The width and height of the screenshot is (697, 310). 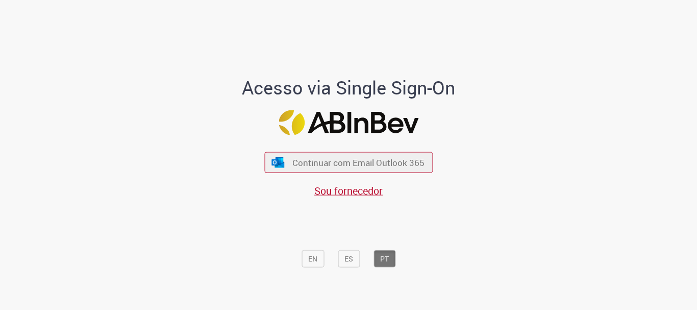 I want to click on button: PT, so click(x=384, y=259).